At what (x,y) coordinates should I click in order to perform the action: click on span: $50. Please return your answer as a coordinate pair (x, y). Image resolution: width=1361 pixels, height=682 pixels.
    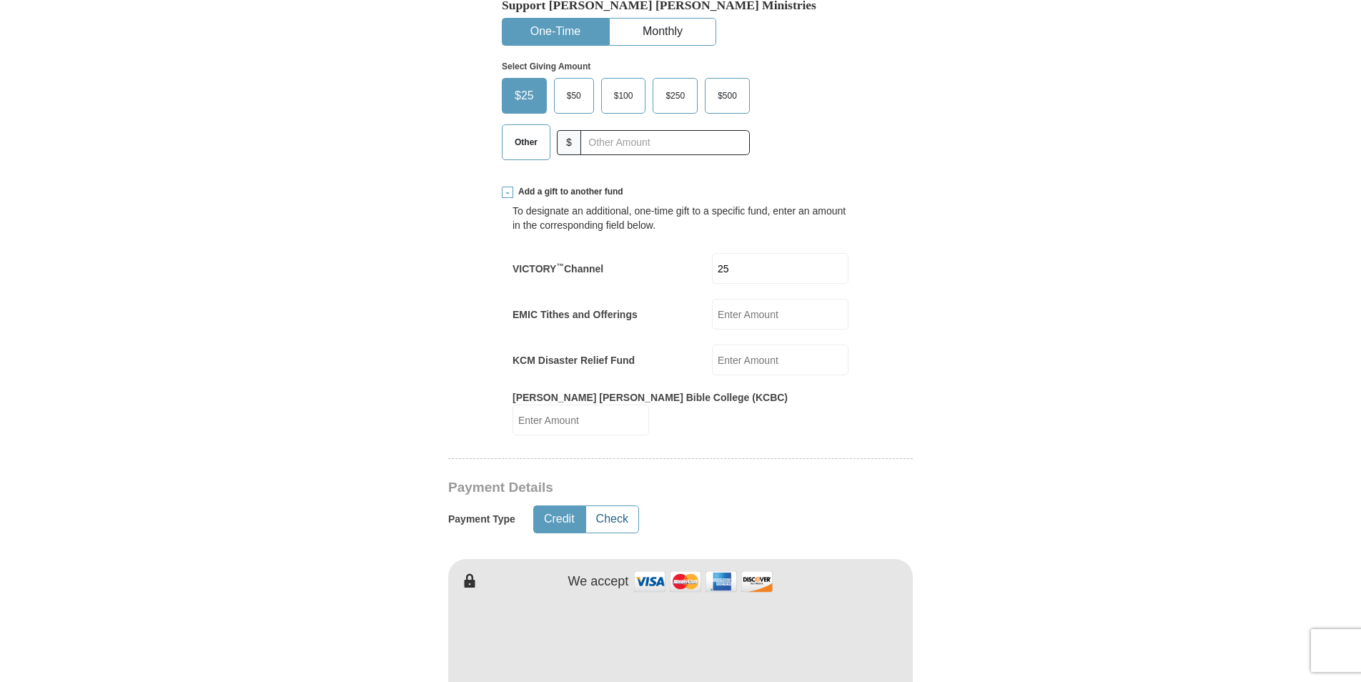
    Looking at the image, I should click on (574, 96).